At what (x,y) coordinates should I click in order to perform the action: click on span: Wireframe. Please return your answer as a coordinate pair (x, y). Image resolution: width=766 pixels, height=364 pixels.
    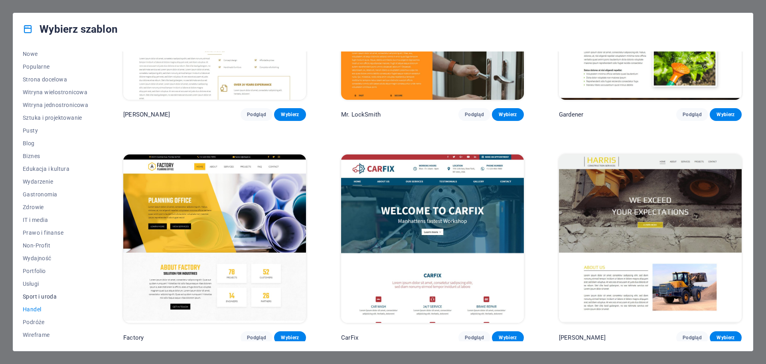
    Looking at the image, I should click on (55, 335).